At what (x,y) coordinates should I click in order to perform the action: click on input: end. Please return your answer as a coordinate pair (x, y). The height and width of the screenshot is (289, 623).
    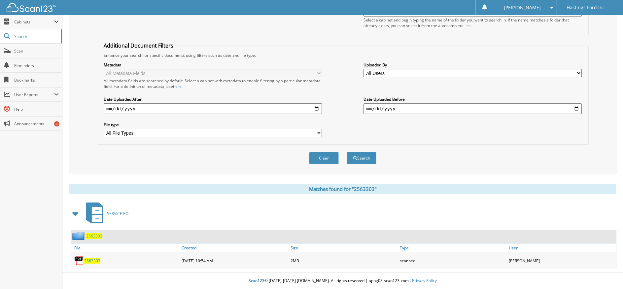
    Looking at the image, I should click on (473, 109).